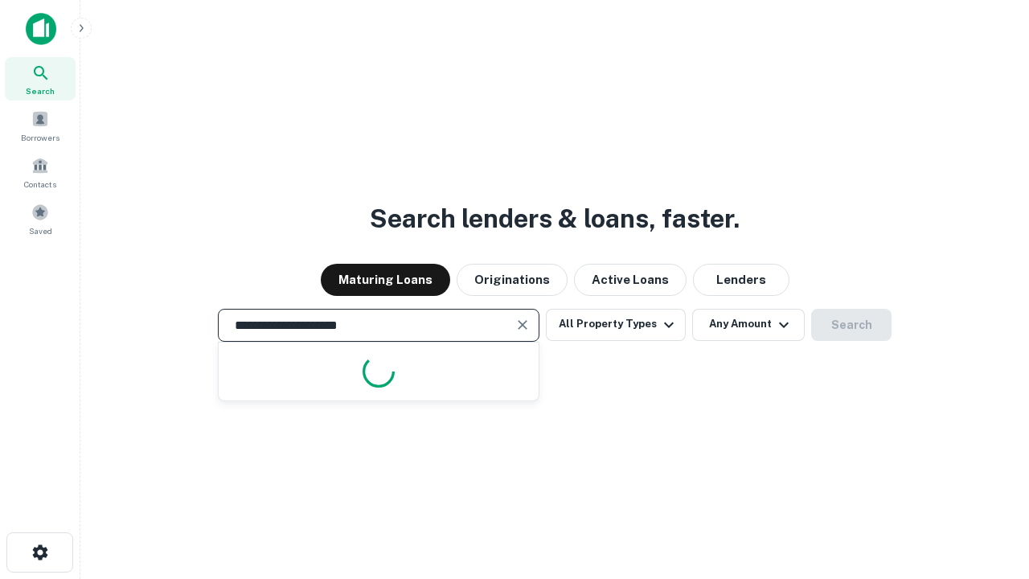 This screenshot has width=1029, height=579. What do you see at coordinates (40, 137) in the screenshot?
I see `span: Borrowers` at bounding box center [40, 137].